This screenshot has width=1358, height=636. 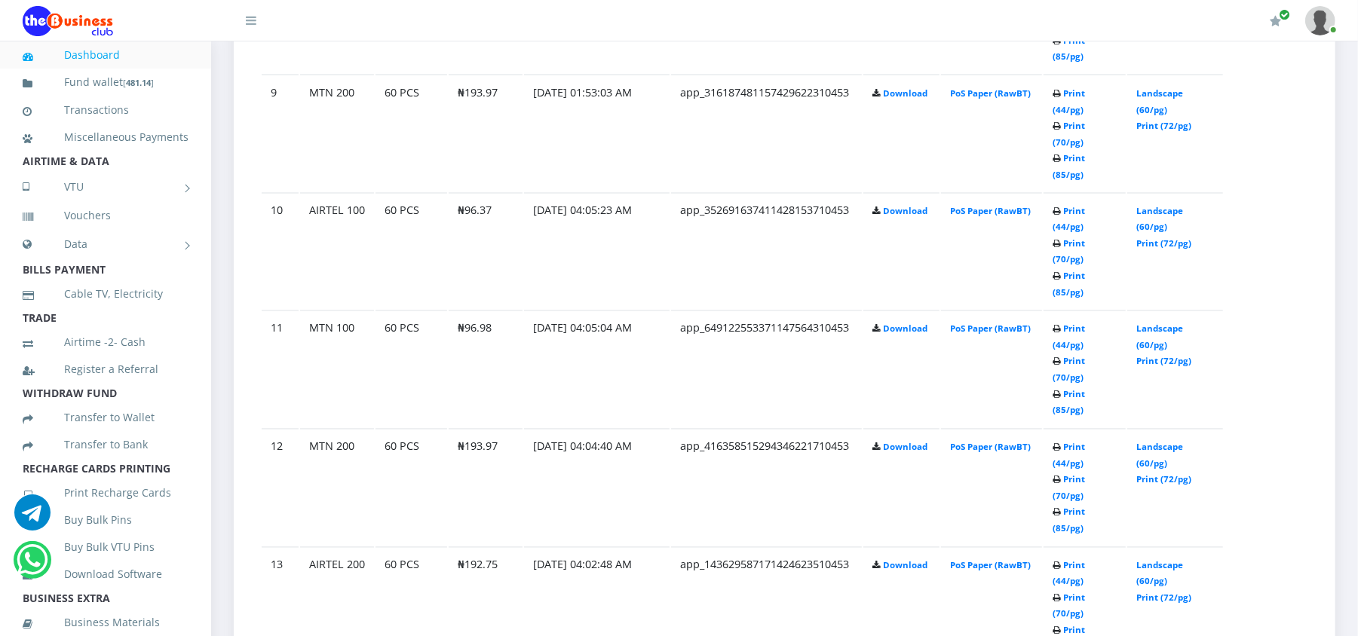 I want to click on td: AIRTEL 100, so click(x=337, y=251).